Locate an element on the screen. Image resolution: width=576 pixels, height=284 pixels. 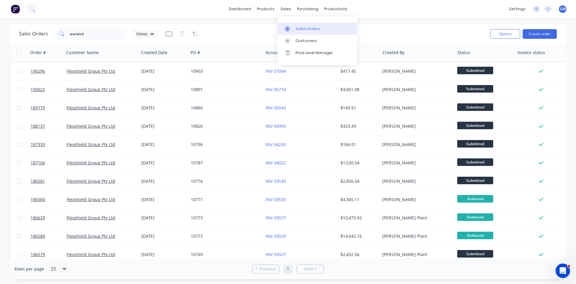
span: 190296 is located at coordinates (38, 71).